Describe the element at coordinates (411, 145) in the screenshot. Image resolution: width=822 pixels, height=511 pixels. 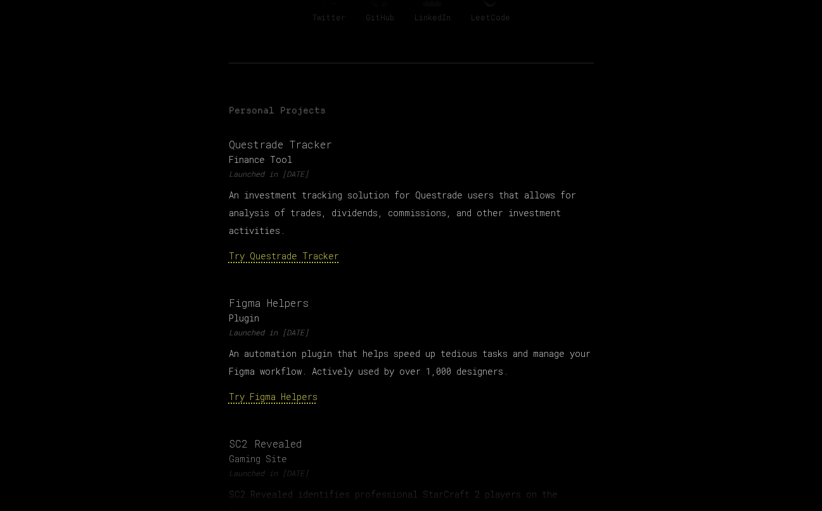
I see `h3: Questrade Tracker` at that location.